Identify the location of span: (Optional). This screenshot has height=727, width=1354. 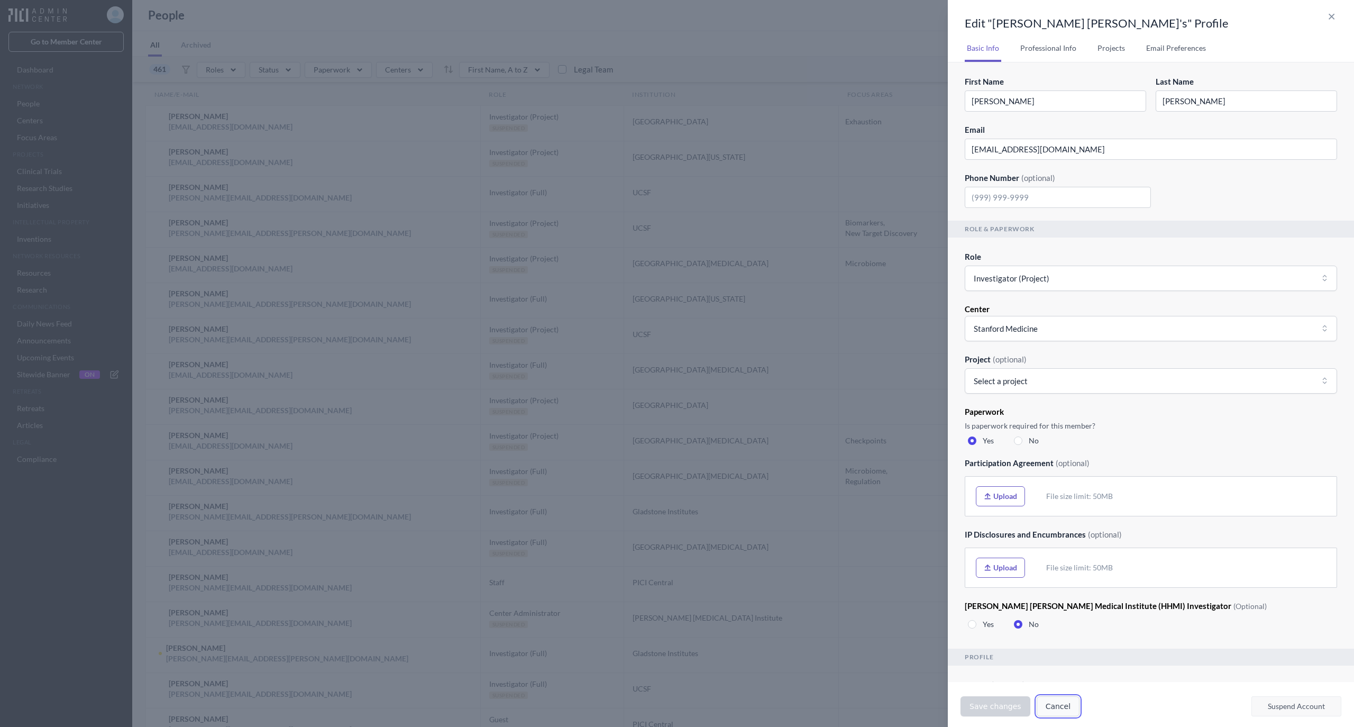
(1250, 606).